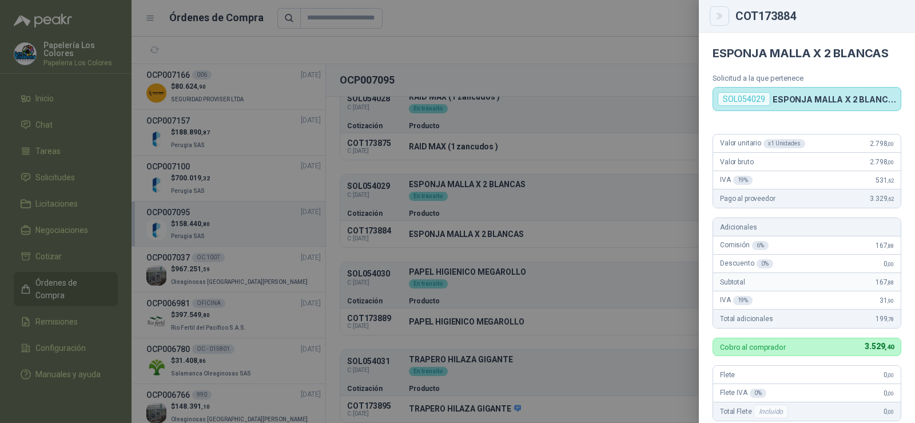  I want to click on span: Flete IVA, so click(743, 393).